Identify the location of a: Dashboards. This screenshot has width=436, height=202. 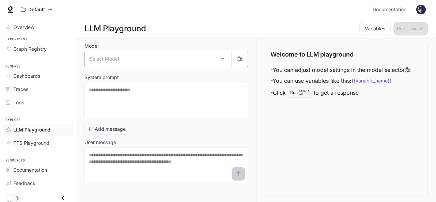
(38, 76).